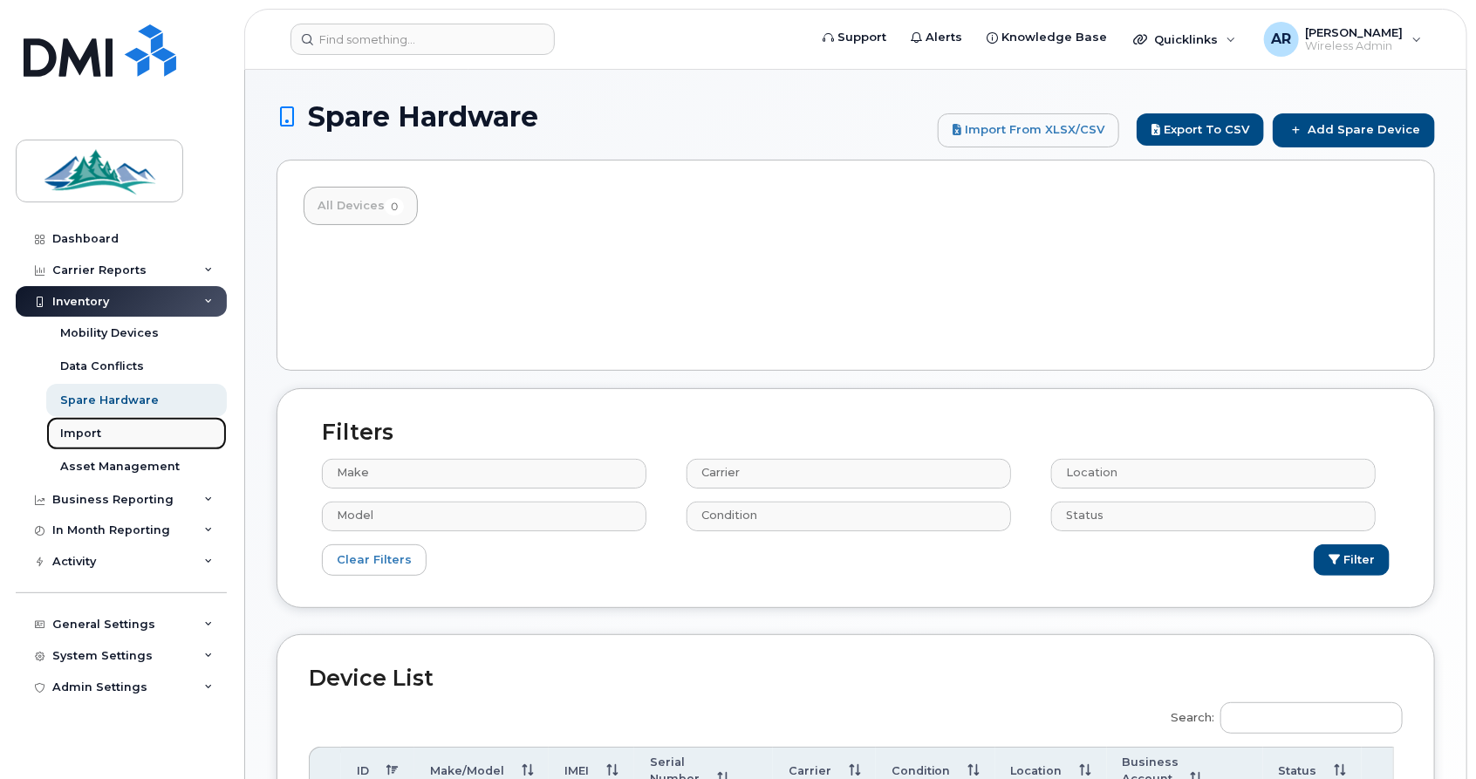  I want to click on button: Filter, so click(1351, 560).